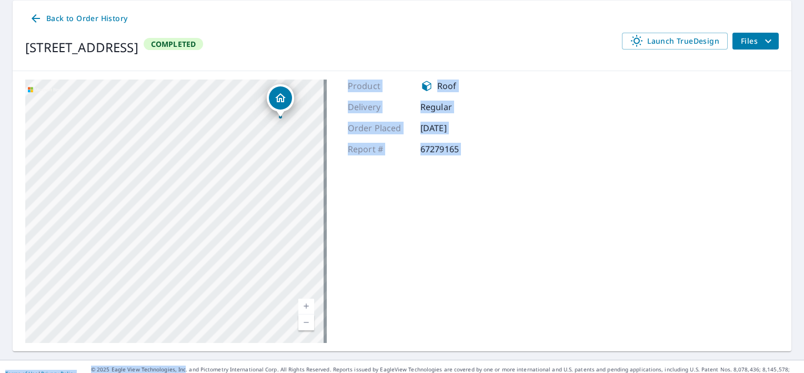  I want to click on span: Back to Order History, so click(78, 18).